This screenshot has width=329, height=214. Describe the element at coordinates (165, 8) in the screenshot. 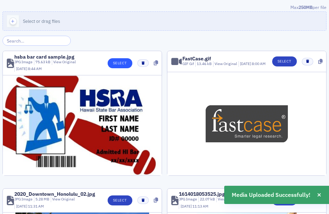

I see `div: Max per file` at that location.